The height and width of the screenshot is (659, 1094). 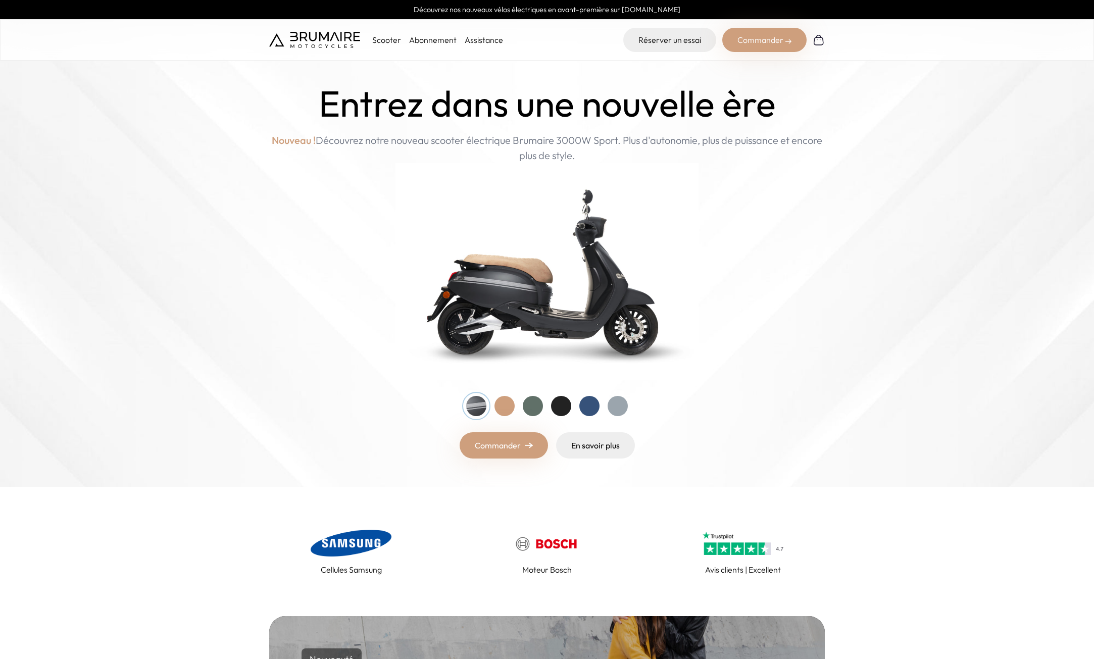 I want to click on div: Commander, so click(x=764, y=40).